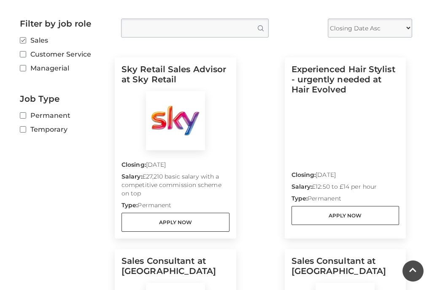 The height and width of the screenshot is (290, 432). What do you see at coordinates (64, 54) in the screenshot?
I see `label: Customer Service` at bounding box center [64, 54].